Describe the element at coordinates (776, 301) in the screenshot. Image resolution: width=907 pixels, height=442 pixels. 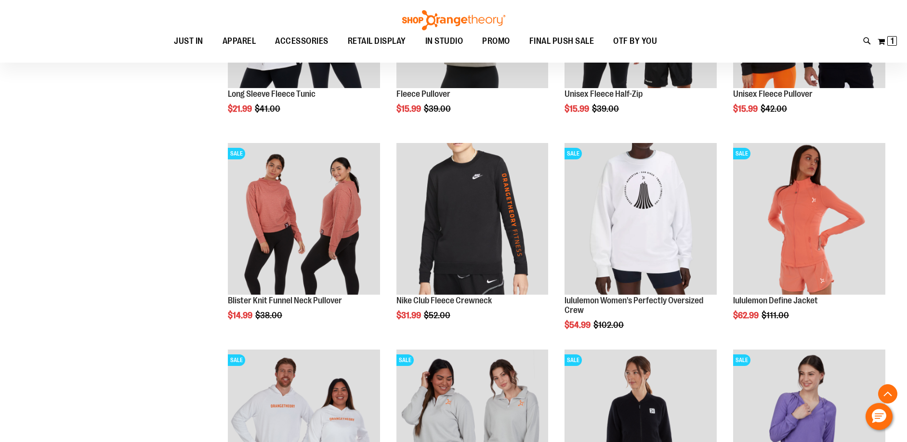
I see `a: lululemon Define Jacket` at that location.